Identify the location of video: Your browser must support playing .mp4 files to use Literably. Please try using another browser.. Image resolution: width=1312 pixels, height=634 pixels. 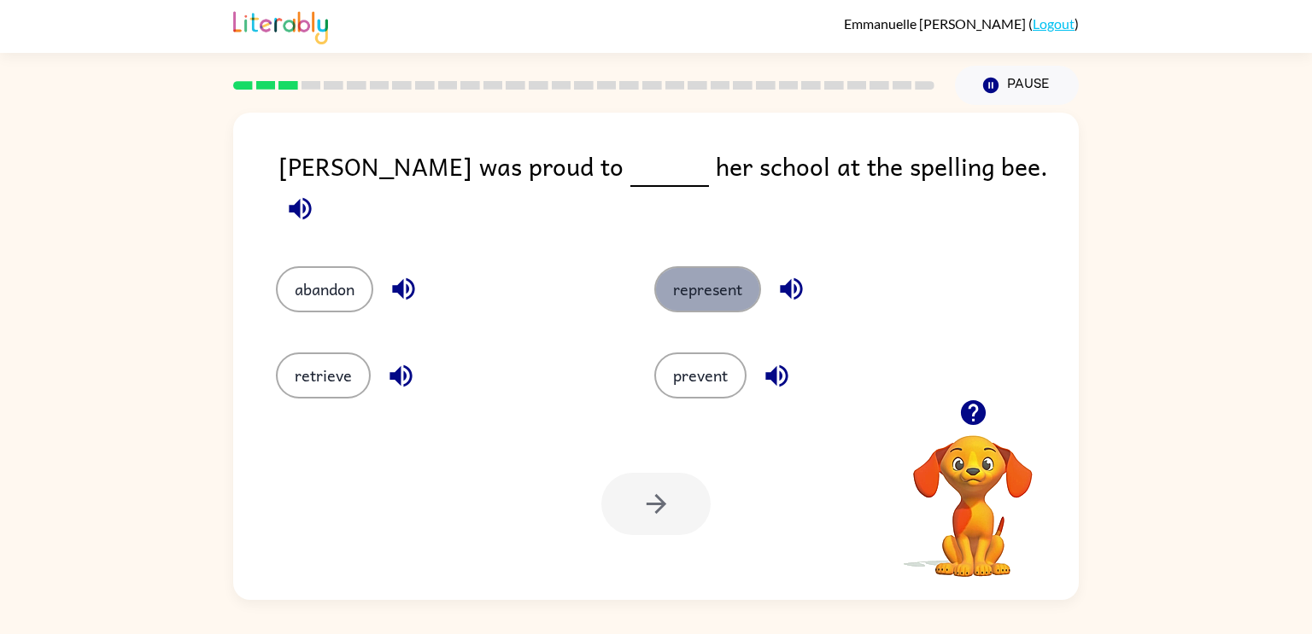
(973, 494).